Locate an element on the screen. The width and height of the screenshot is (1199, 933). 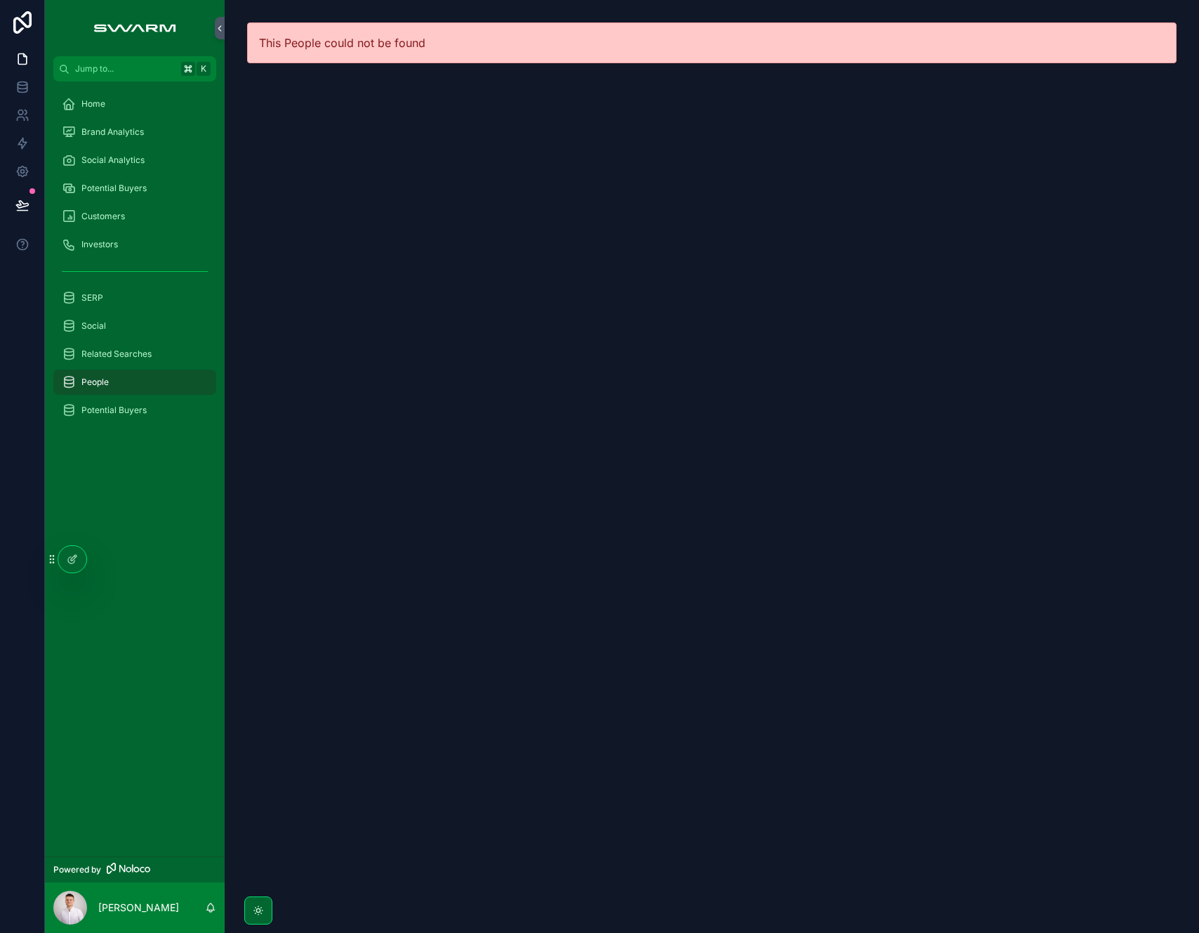
span: Powered by is located at coordinates (77, 869).